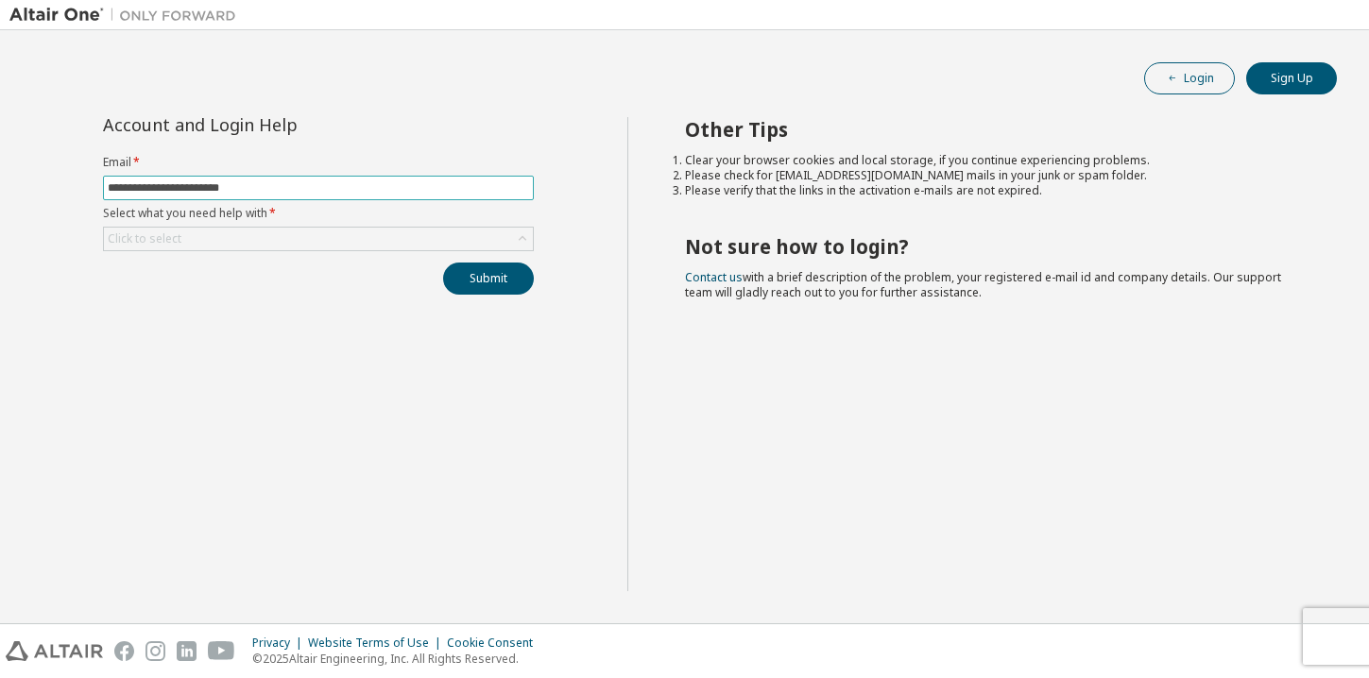 Image resolution: width=1369 pixels, height=678 pixels. What do you see at coordinates (994, 161) in the screenshot?
I see `li: Clear your browser cookies and local storage, if you continue experiencing problems.` at bounding box center [994, 161].